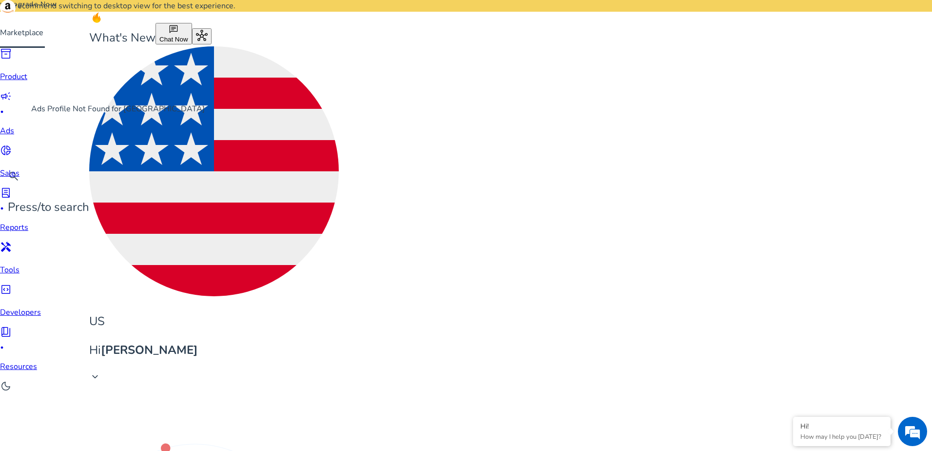 This screenshot has height=451, width=932. Describe the element at coordinates (174, 34) in the screenshot. I see `button: chatChat Now` at that location.